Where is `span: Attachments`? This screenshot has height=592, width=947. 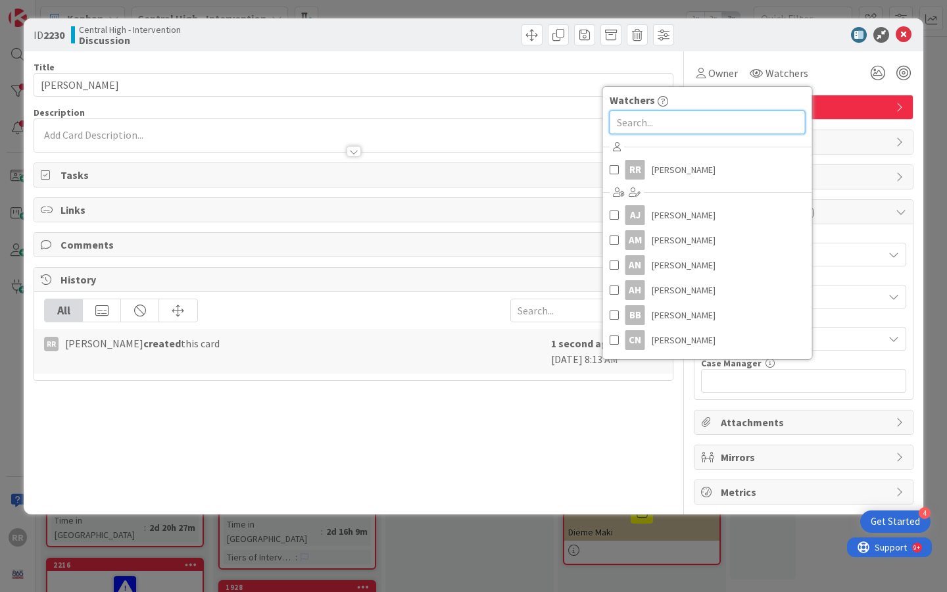 span: Attachments is located at coordinates (805, 422).